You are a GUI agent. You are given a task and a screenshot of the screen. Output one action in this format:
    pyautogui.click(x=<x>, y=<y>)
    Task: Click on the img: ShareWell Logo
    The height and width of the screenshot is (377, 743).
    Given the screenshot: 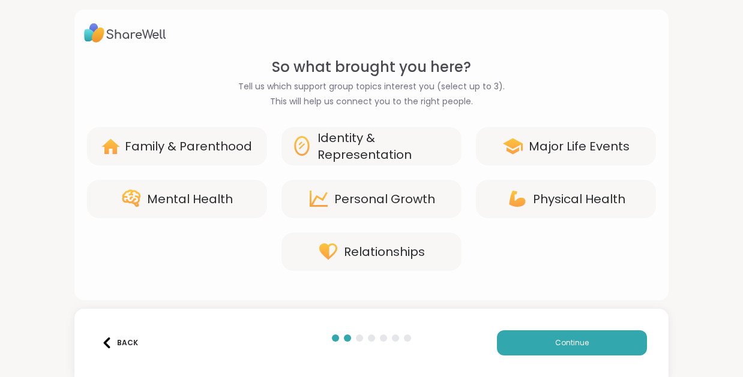 What is the action you would take?
    pyautogui.click(x=125, y=33)
    